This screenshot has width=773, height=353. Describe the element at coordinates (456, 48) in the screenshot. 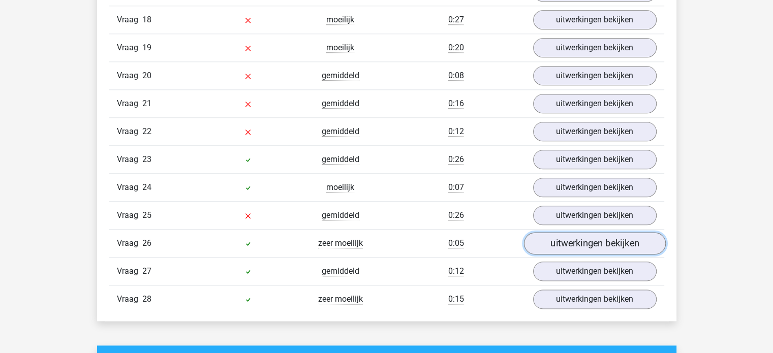

I see `span: 0:20` at that location.